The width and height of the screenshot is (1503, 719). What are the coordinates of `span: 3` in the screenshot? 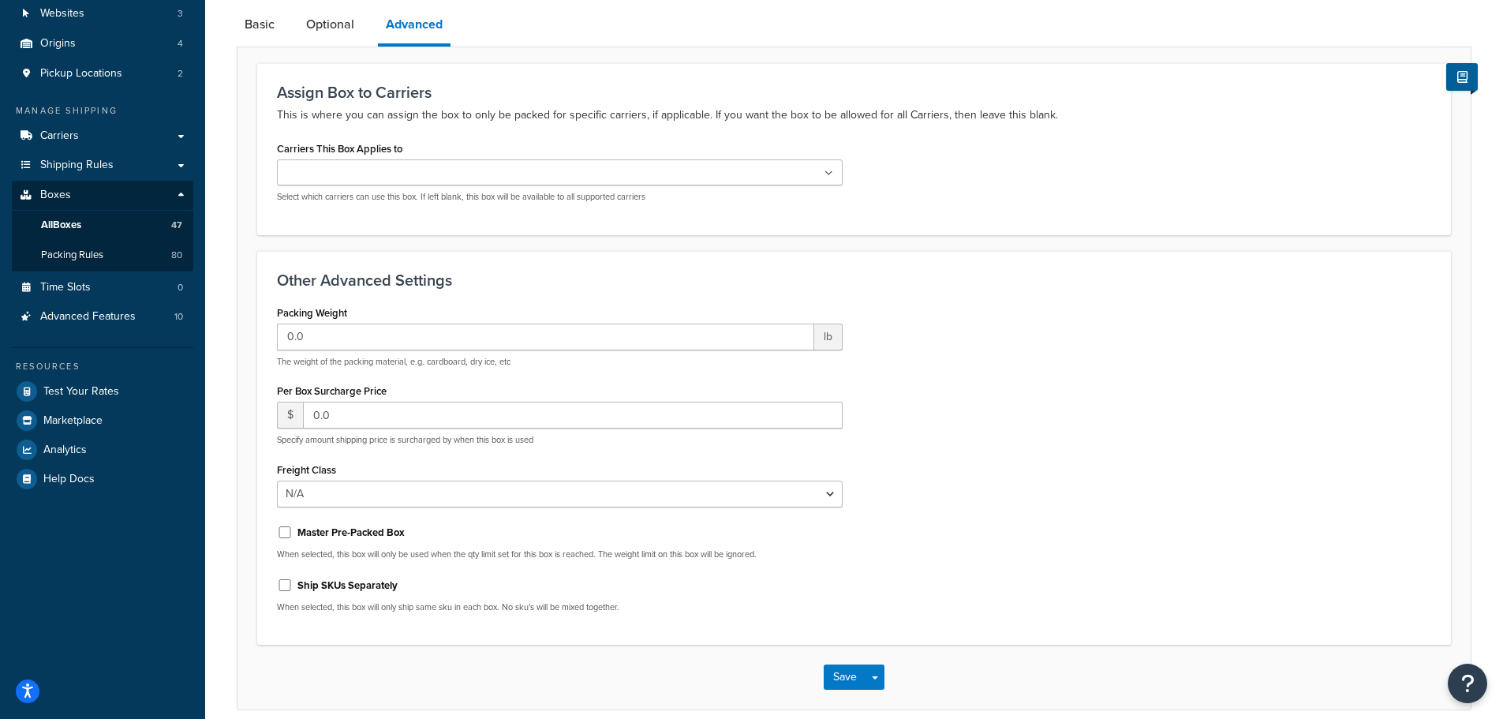 It's located at (180, 13).